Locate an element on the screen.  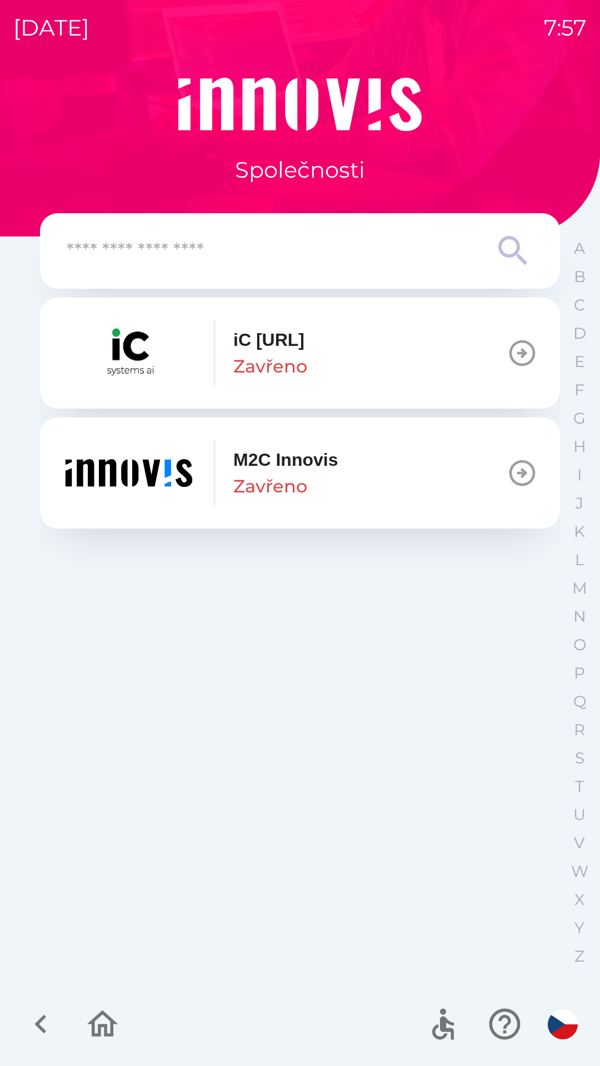
img: cs flag is located at coordinates (563, 1025).